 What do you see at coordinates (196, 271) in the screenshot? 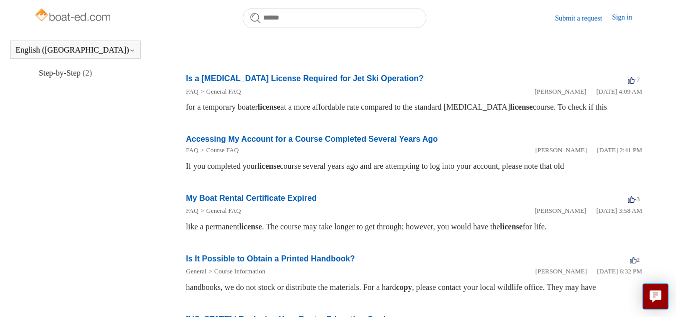
I see `li: General` at bounding box center [196, 271].